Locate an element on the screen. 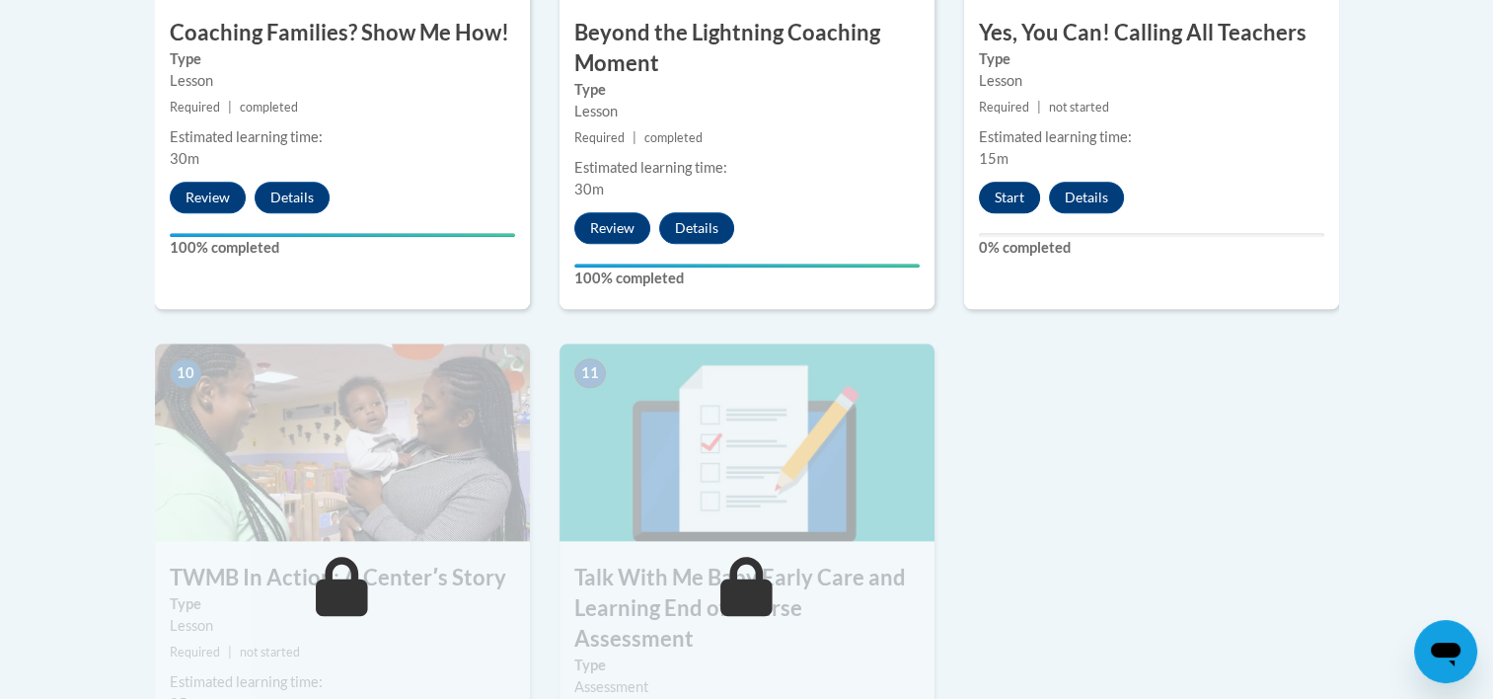 The image size is (1493, 699). h3: Beyond the Lightning Coaching Moment is located at coordinates (747, 48).